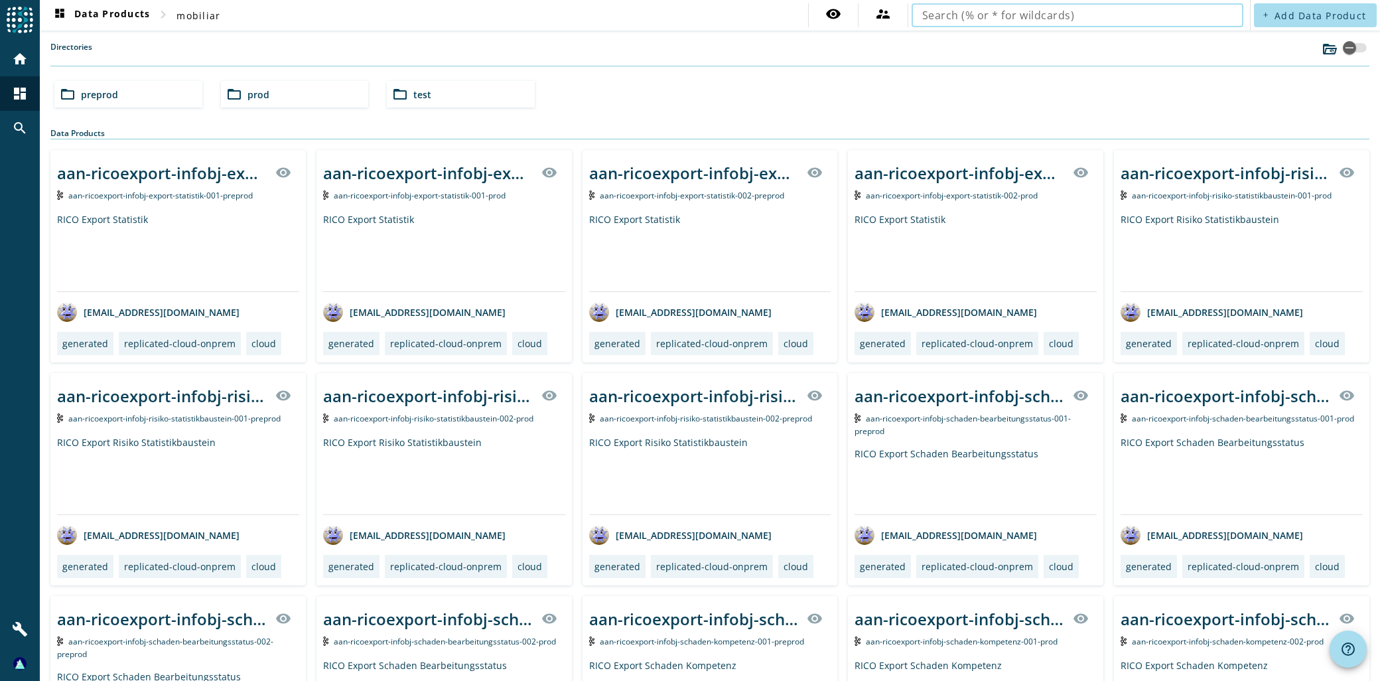 Image resolution: width=1380 pixels, height=681 pixels. I want to click on div: RICO Export Schaden Bearbeitungsstatus, so click(1241, 475).